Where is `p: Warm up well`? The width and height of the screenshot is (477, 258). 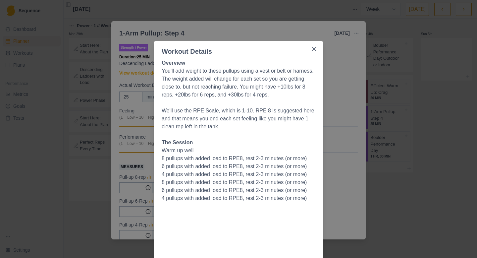
p: Warm up well is located at coordinates (239, 151).